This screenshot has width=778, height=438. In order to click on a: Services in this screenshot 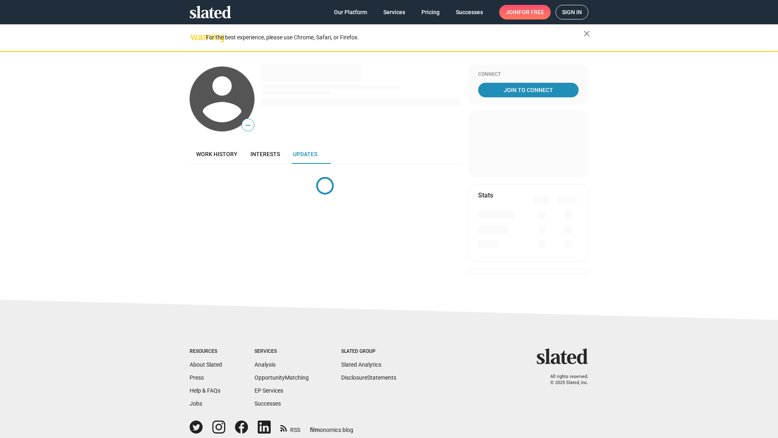, I will do `click(394, 12)`.